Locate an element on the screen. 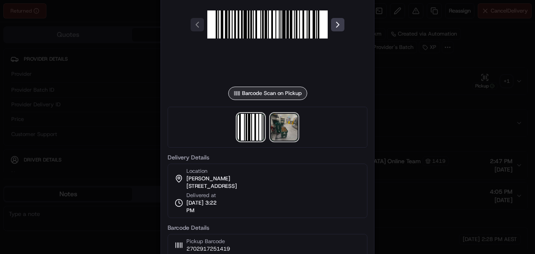 This screenshot has width=535, height=254. label: Barcode Details is located at coordinates (267, 227).